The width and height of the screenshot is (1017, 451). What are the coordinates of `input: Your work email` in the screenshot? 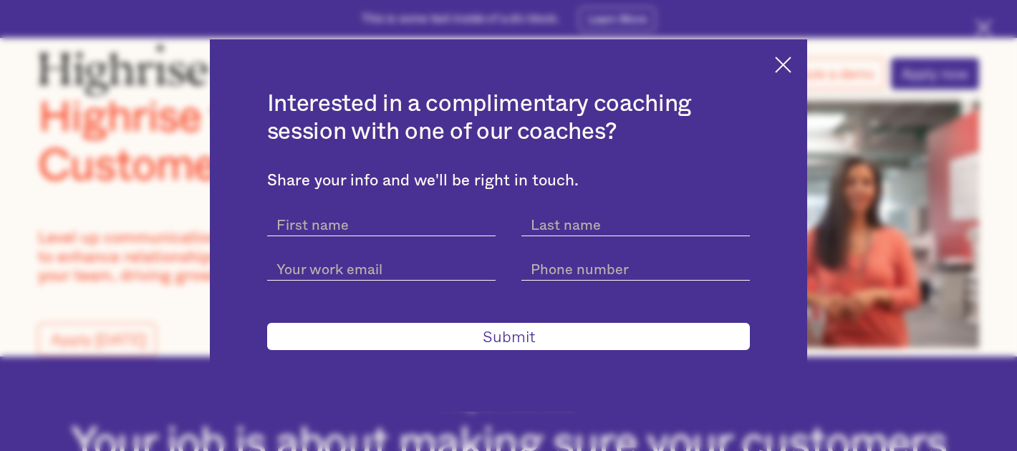 It's located at (382, 267).